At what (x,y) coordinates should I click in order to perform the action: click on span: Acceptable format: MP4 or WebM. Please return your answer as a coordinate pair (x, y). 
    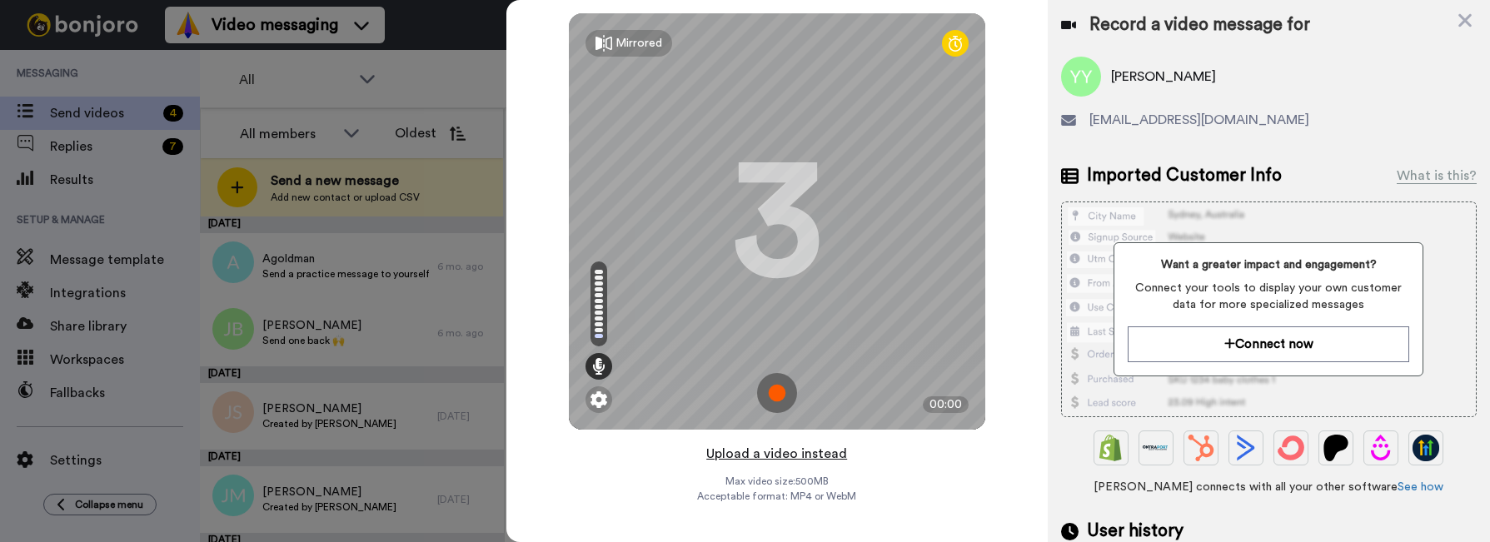
    Looking at the image, I should click on (776, 496).